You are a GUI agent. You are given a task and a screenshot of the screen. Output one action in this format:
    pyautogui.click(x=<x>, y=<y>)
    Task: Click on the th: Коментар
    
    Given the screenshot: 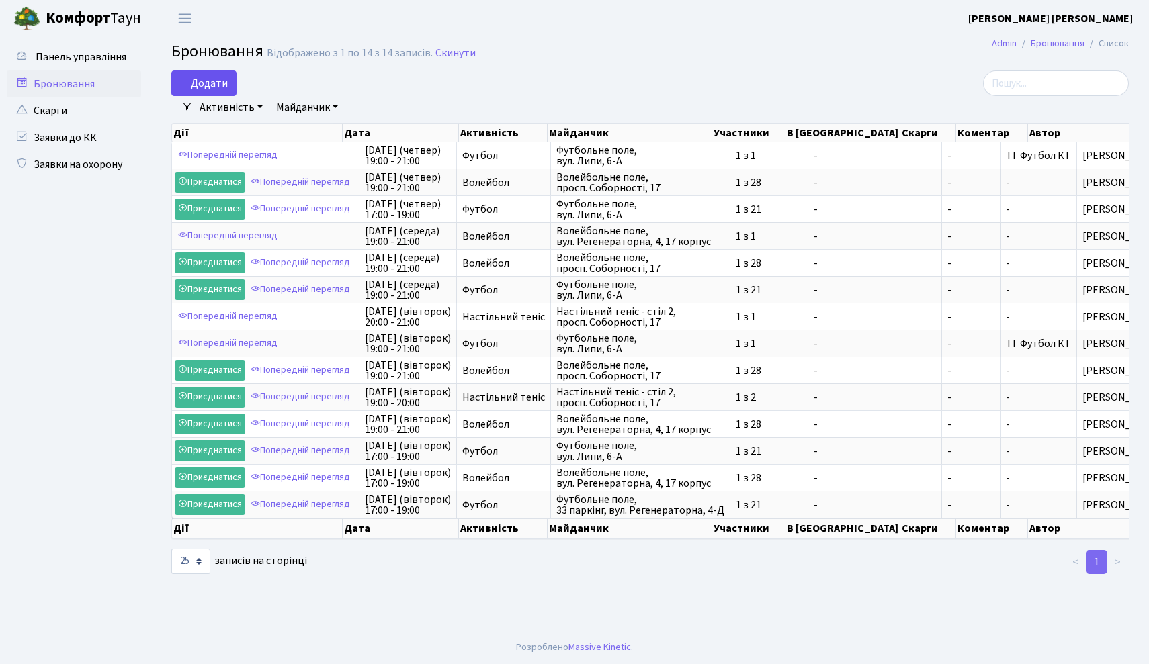 What is the action you would take?
    pyautogui.click(x=991, y=529)
    